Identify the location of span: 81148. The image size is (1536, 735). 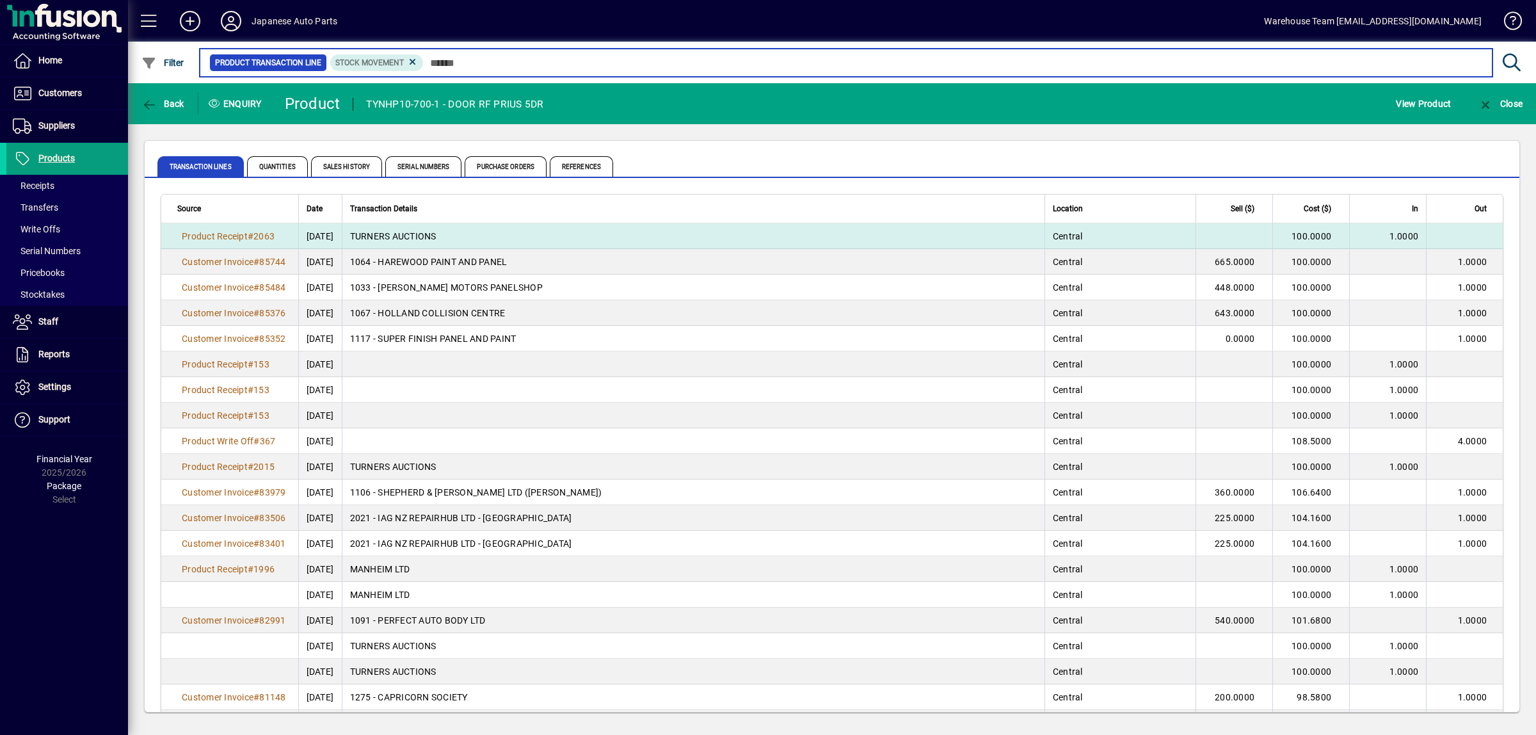
(272, 697).